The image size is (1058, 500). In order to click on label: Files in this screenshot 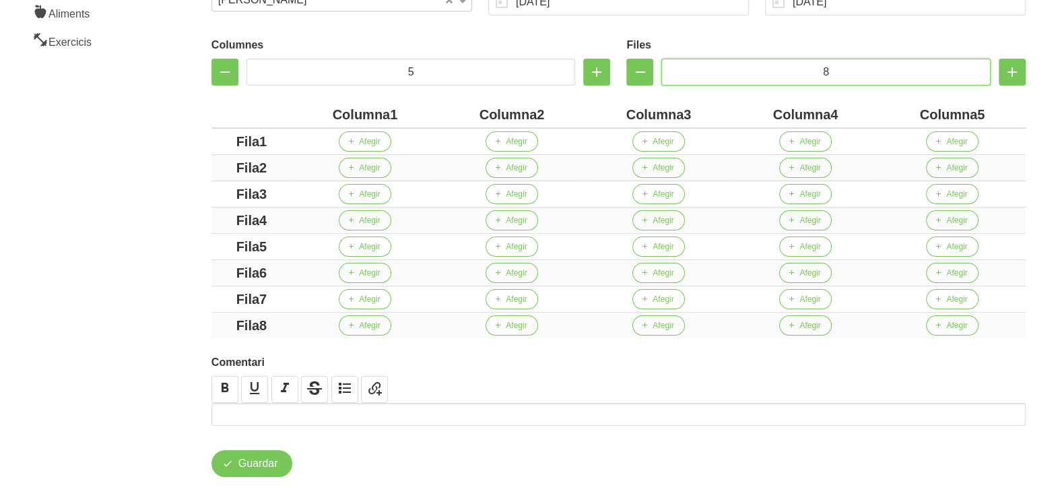, I will do `click(825, 45)`.